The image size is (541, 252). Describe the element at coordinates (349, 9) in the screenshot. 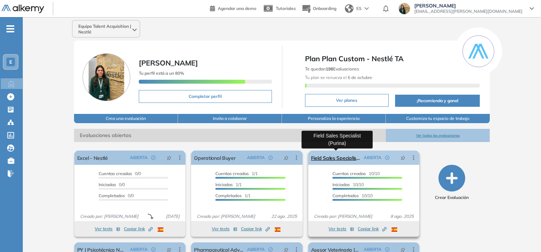

I see `img: world` at that location.